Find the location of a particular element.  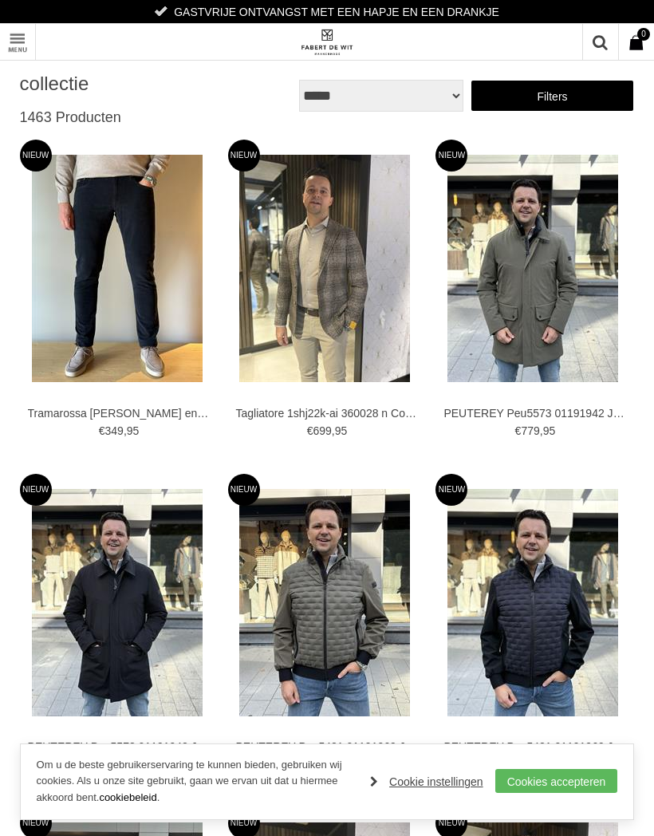

span: 699 is located at coordinates (321, 431).